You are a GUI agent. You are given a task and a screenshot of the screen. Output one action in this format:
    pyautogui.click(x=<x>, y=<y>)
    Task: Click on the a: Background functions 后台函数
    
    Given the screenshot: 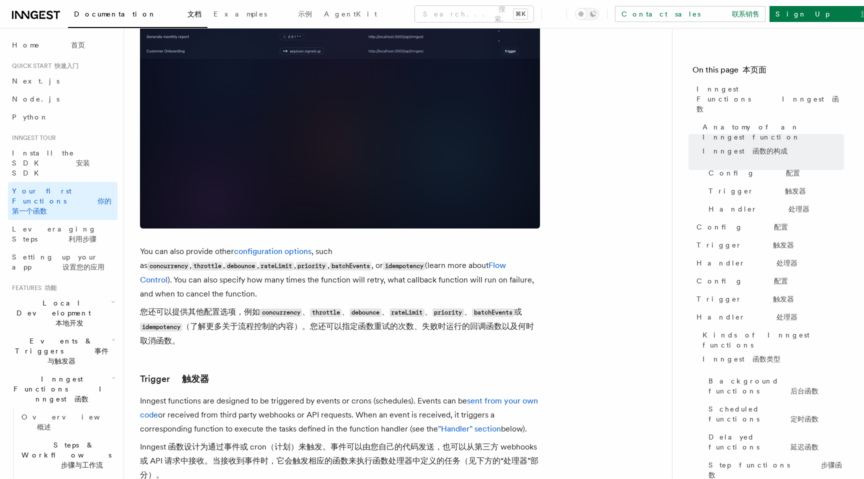 What is the action you would take?
    pyautogui.click(x=774, y=386)
    